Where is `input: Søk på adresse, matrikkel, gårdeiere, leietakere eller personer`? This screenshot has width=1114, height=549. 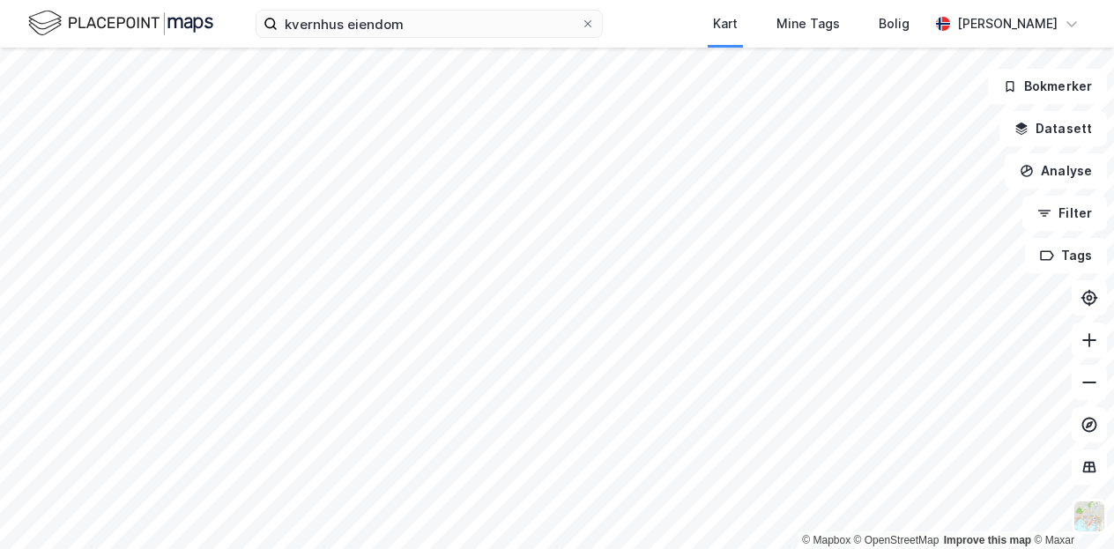 input: Søk på adresse, matrikkel, gårdeiere, leietakere eller personer is located at coordinates (429, 24).